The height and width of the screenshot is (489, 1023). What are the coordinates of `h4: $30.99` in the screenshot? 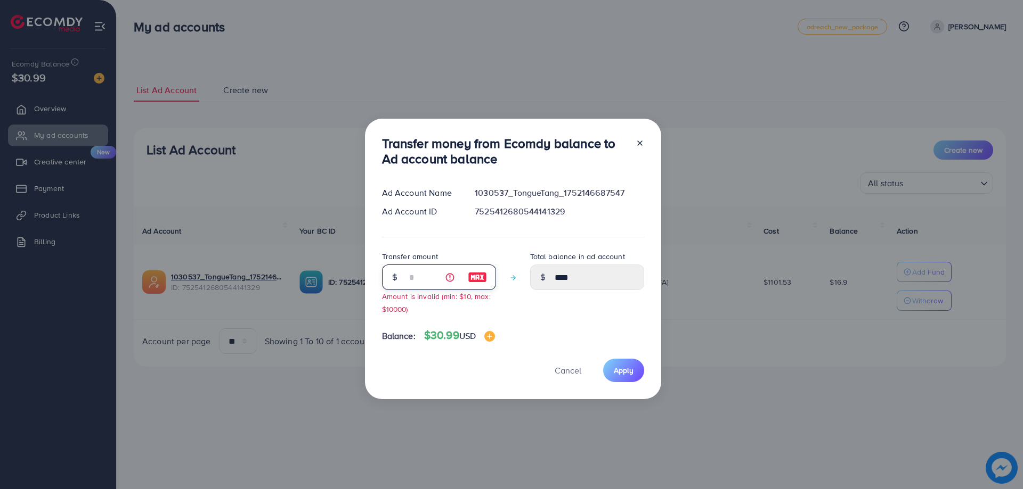 It's located at (459, 336).